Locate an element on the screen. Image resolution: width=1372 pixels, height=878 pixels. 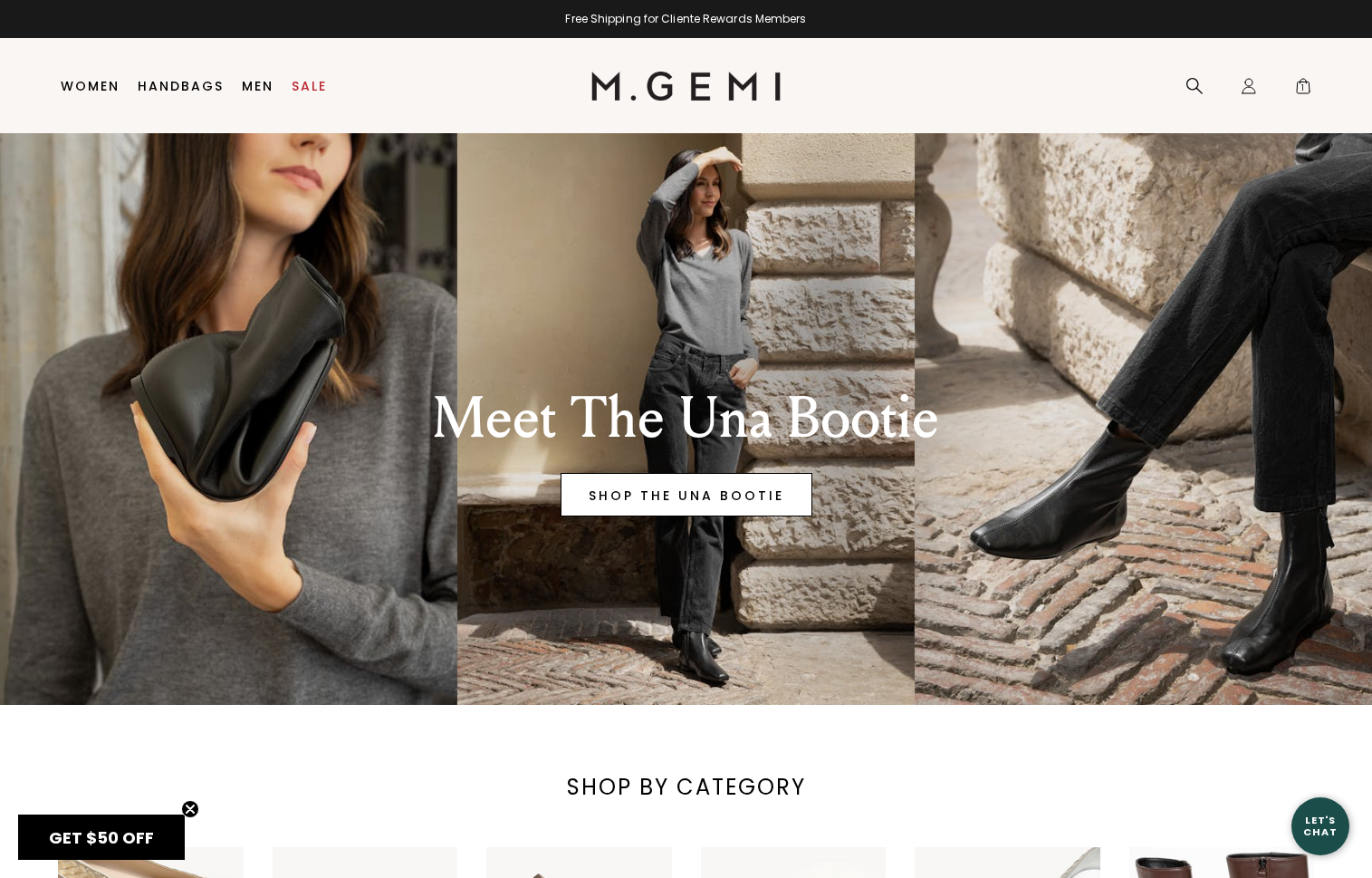
a: Men is located at coordinates (258, 86).